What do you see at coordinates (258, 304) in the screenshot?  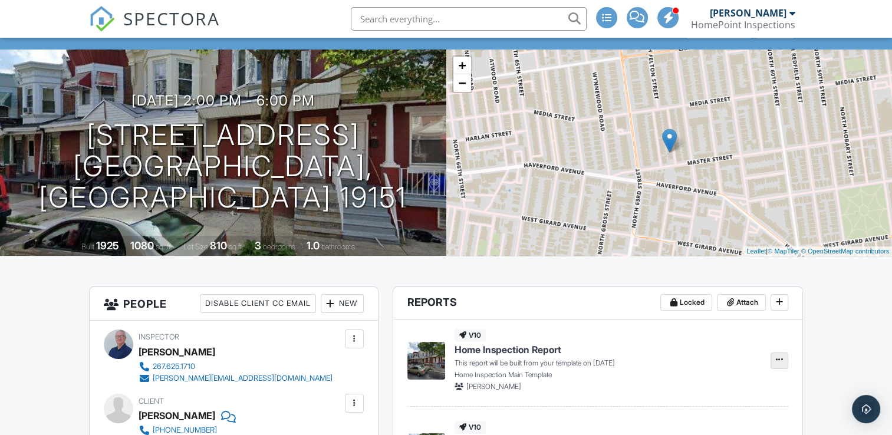 I see `div: Disable Client CC Email` at bounding box center [258, 304].